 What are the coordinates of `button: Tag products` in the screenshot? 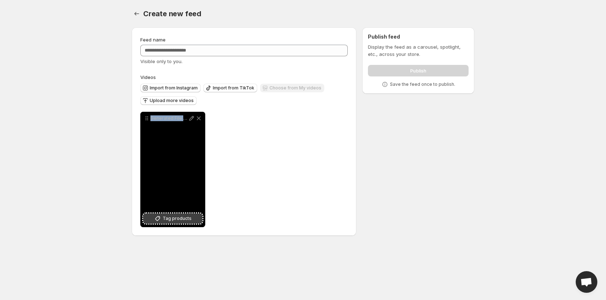 It's located at (173, 218).